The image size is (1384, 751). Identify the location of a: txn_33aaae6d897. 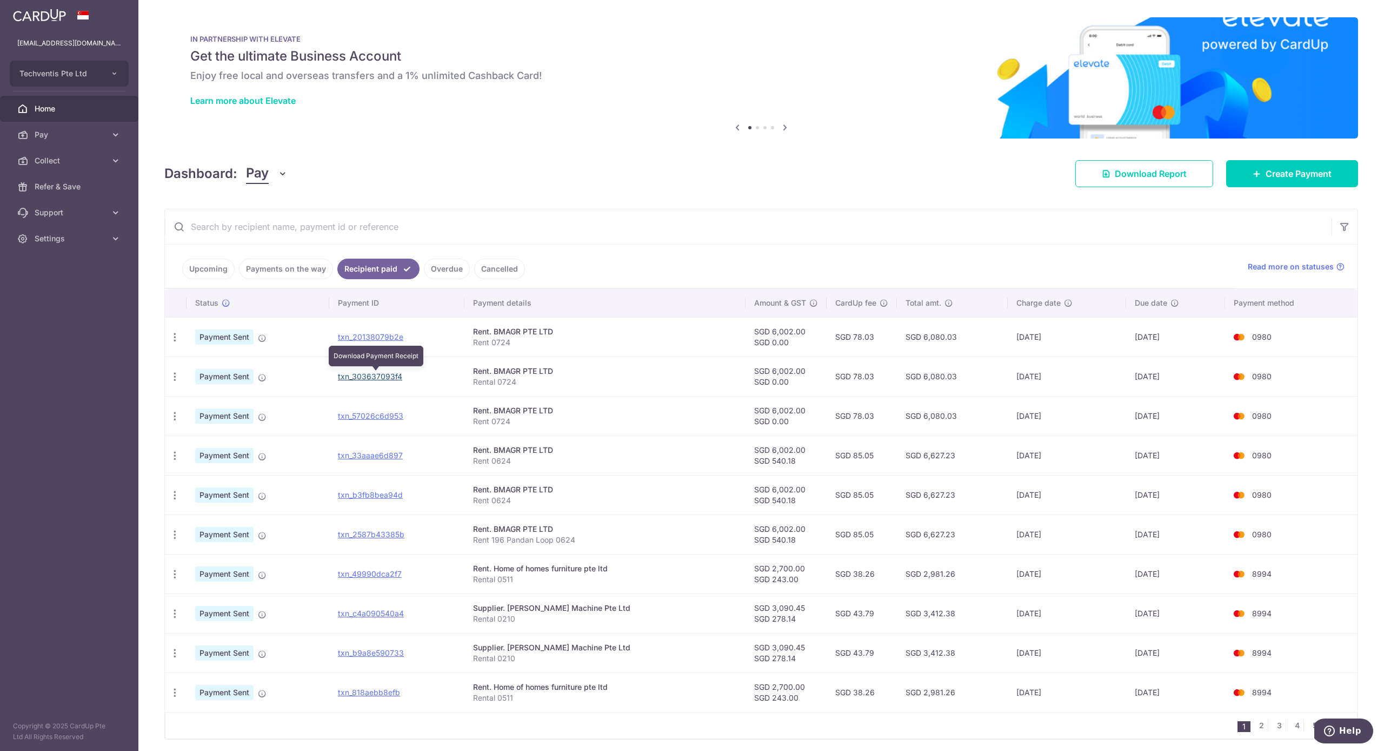
(370, 455).